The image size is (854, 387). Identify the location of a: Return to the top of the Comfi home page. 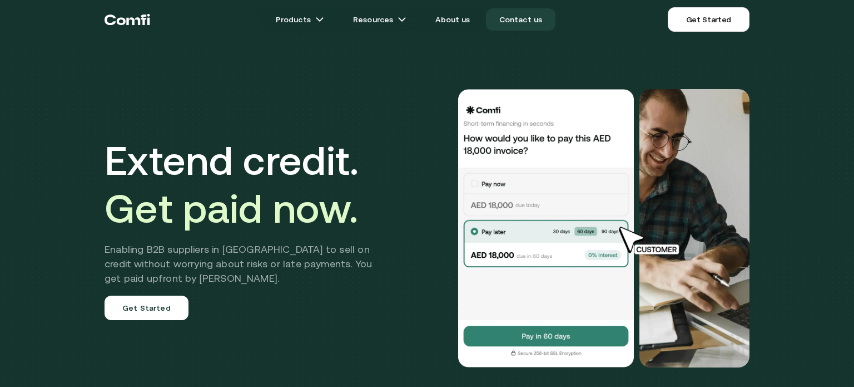
(127, 19).